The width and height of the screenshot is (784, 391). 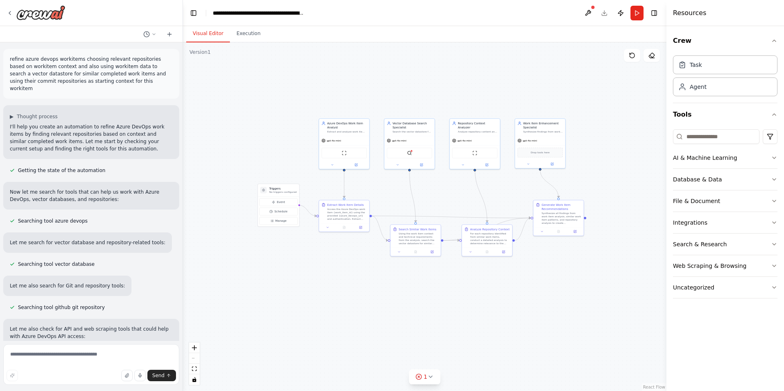 I want to click on div: Repository Context AnalyzerAnalyze repository content and commit history from identified reposito..., so click(x=474, y=144).